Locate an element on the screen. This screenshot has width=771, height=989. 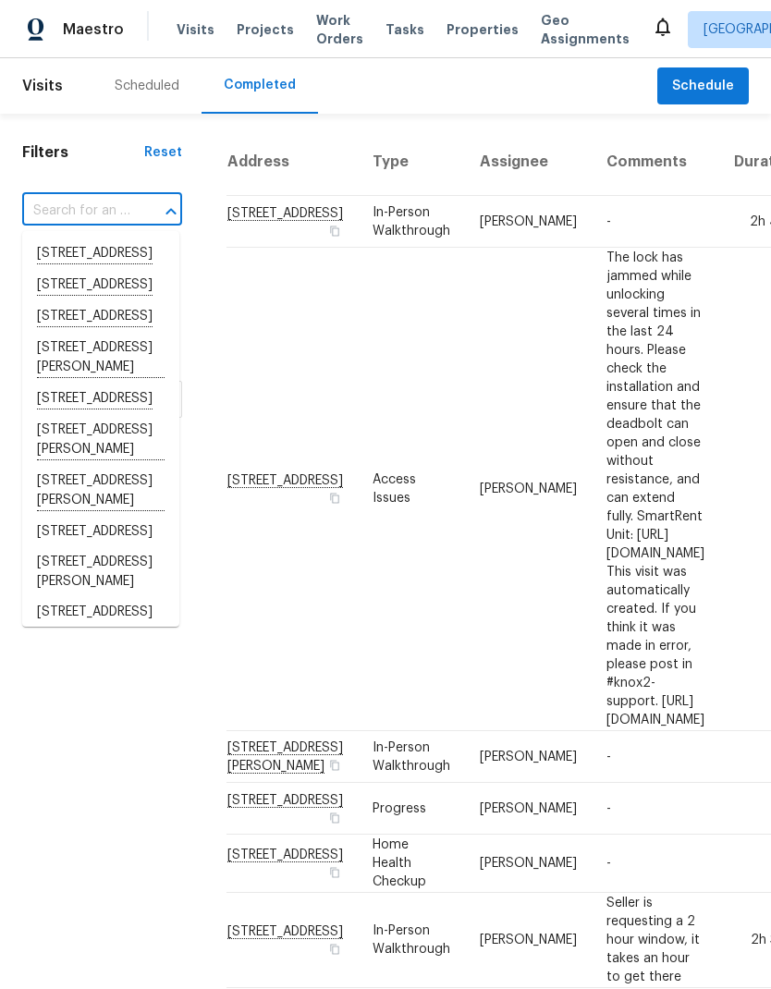
th: Address is located at coordinates (292, 162).